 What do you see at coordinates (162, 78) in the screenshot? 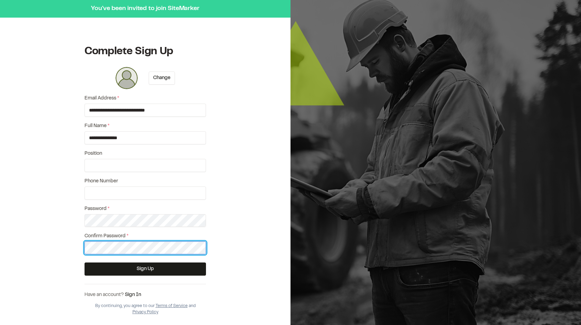
I see `button: Change` at bounding box center [162, 78].